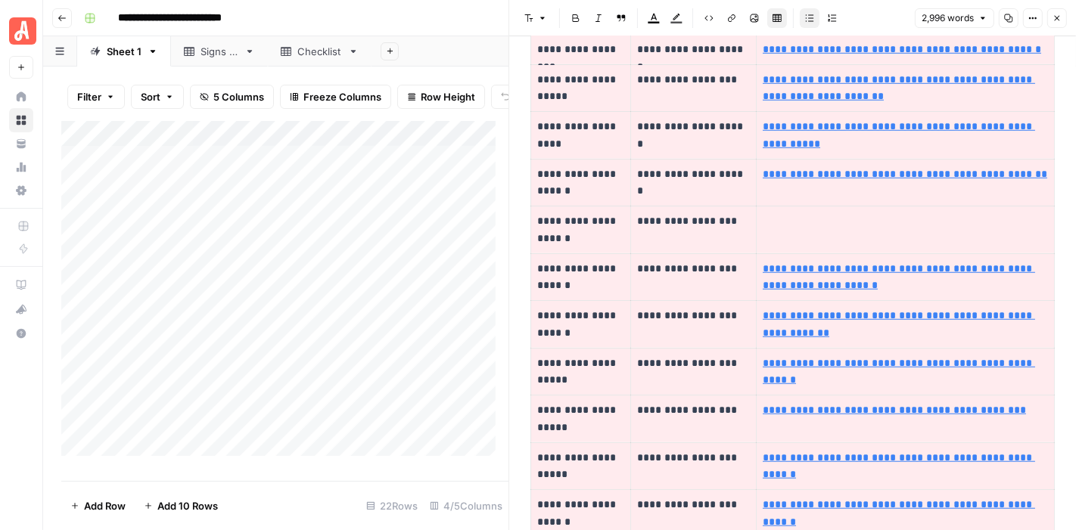 The width and height of the screenshot is (1076, 530). What do you see at coordinates (104, 506) in the screenshot?
I see `span: Add Row` at bounding box center [104, 506].